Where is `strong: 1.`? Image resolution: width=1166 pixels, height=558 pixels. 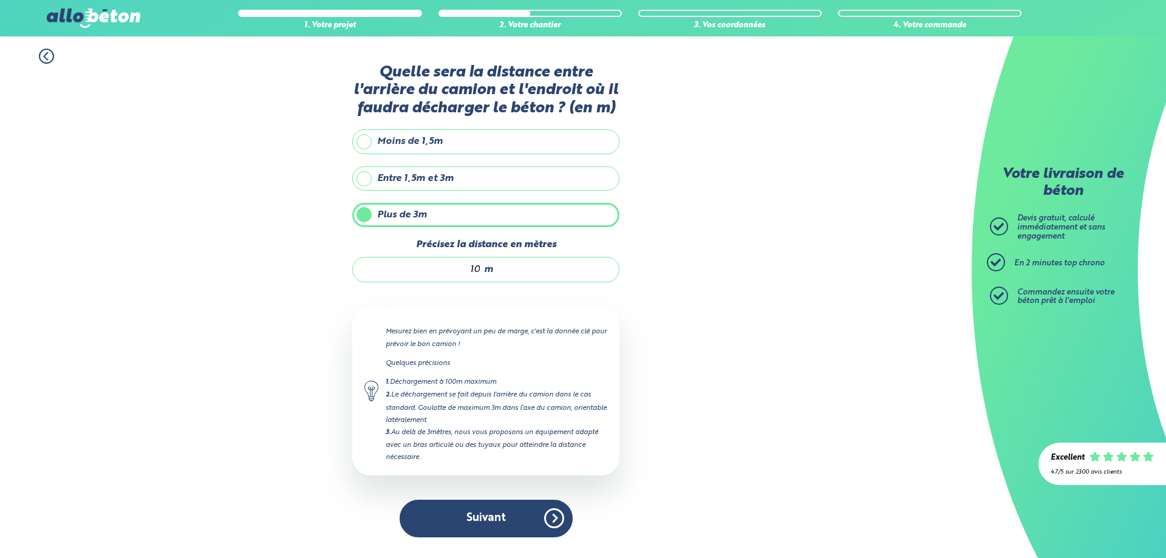
strong: 1. is located at coordinates (388, 382).